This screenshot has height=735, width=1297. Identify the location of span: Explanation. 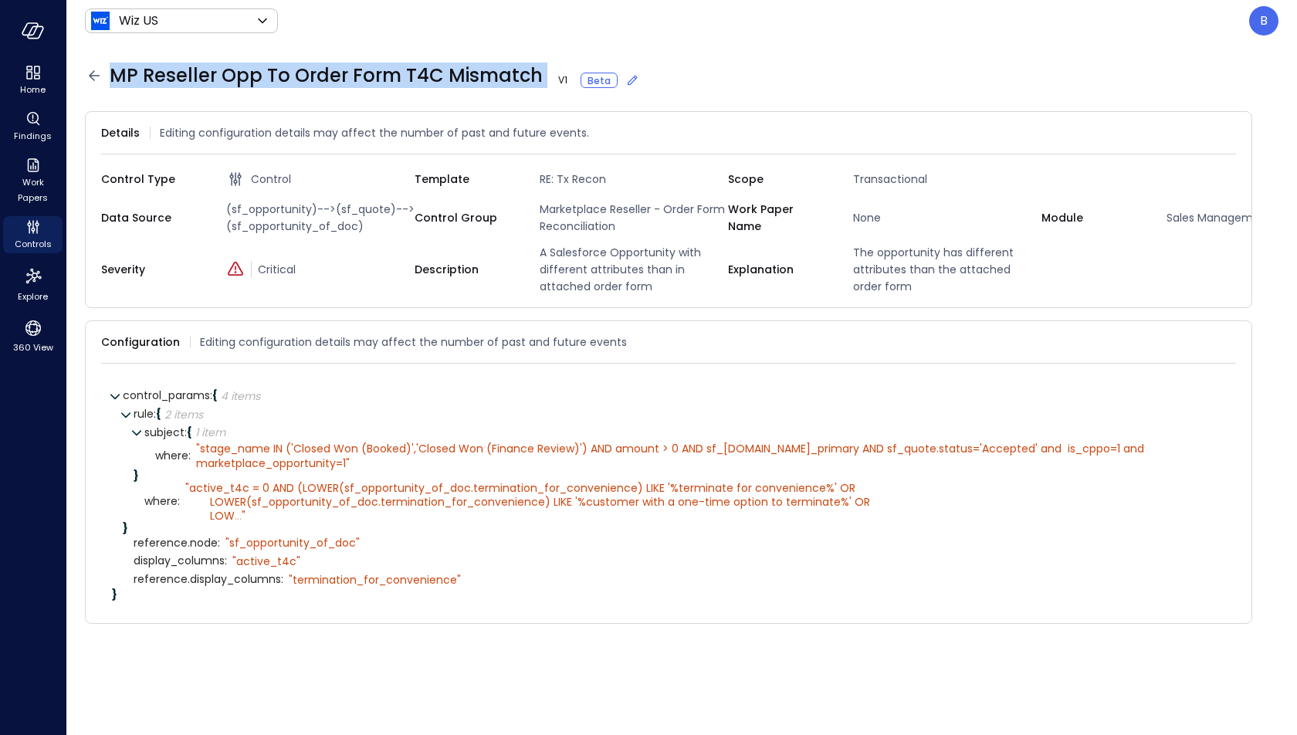
(778, 269).